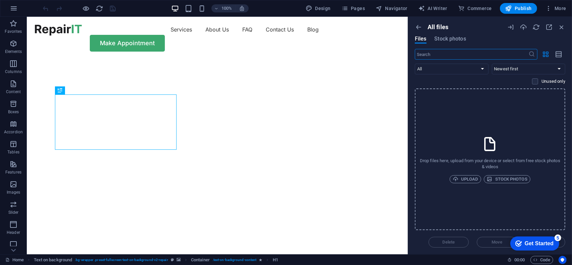 Image resolution: width=572 pixels, height=265 pixels. Describe the element at coordinates (475, 8) in the screenshot. I see `span: Commerce` at that location.